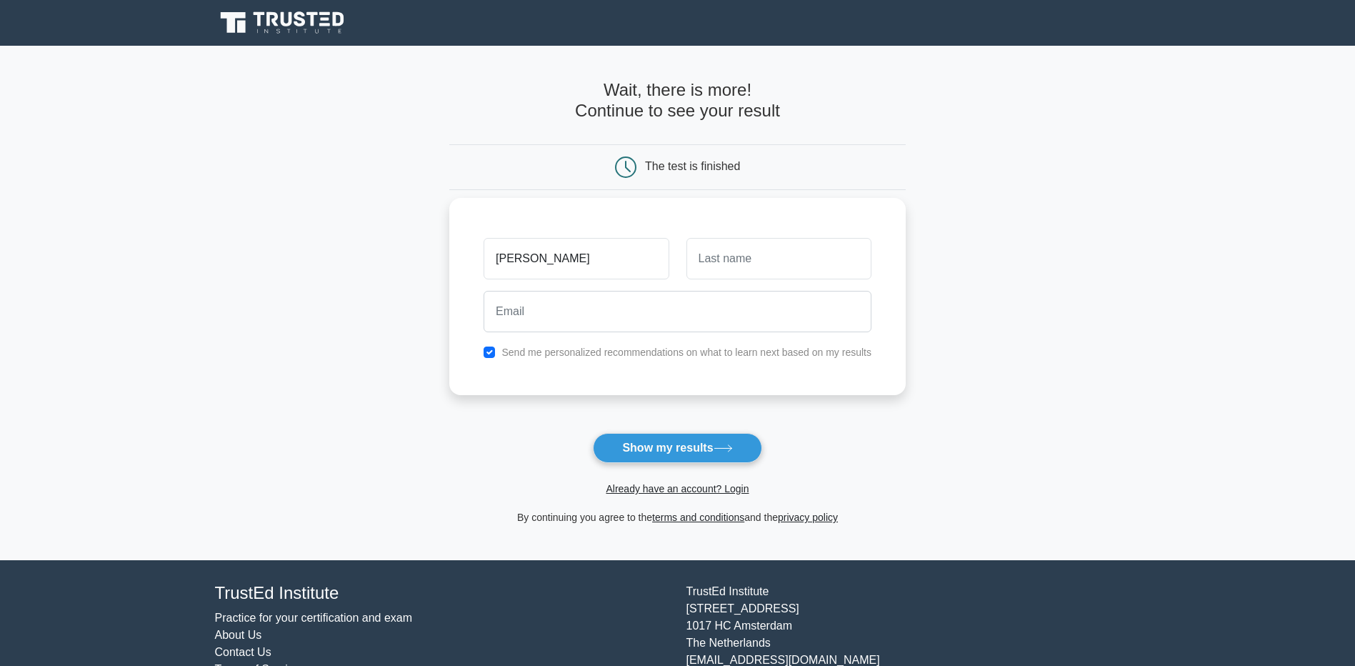  Describe the element at coordinates (239, 634) in the screenshot. I see `a: About Us` at that location.